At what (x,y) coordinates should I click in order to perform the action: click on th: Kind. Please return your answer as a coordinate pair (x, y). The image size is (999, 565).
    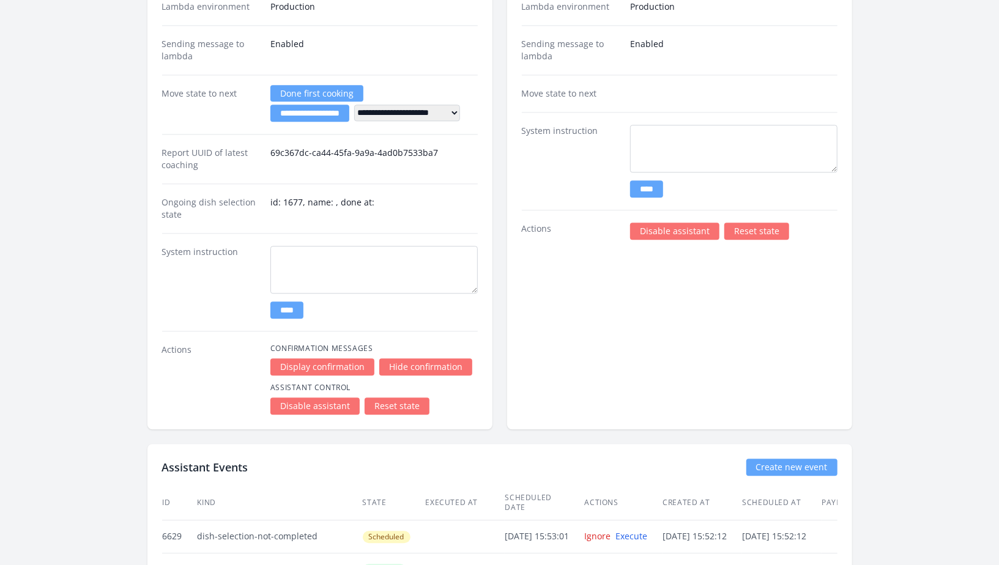
    Looking at the image, I should click on (280, 503).